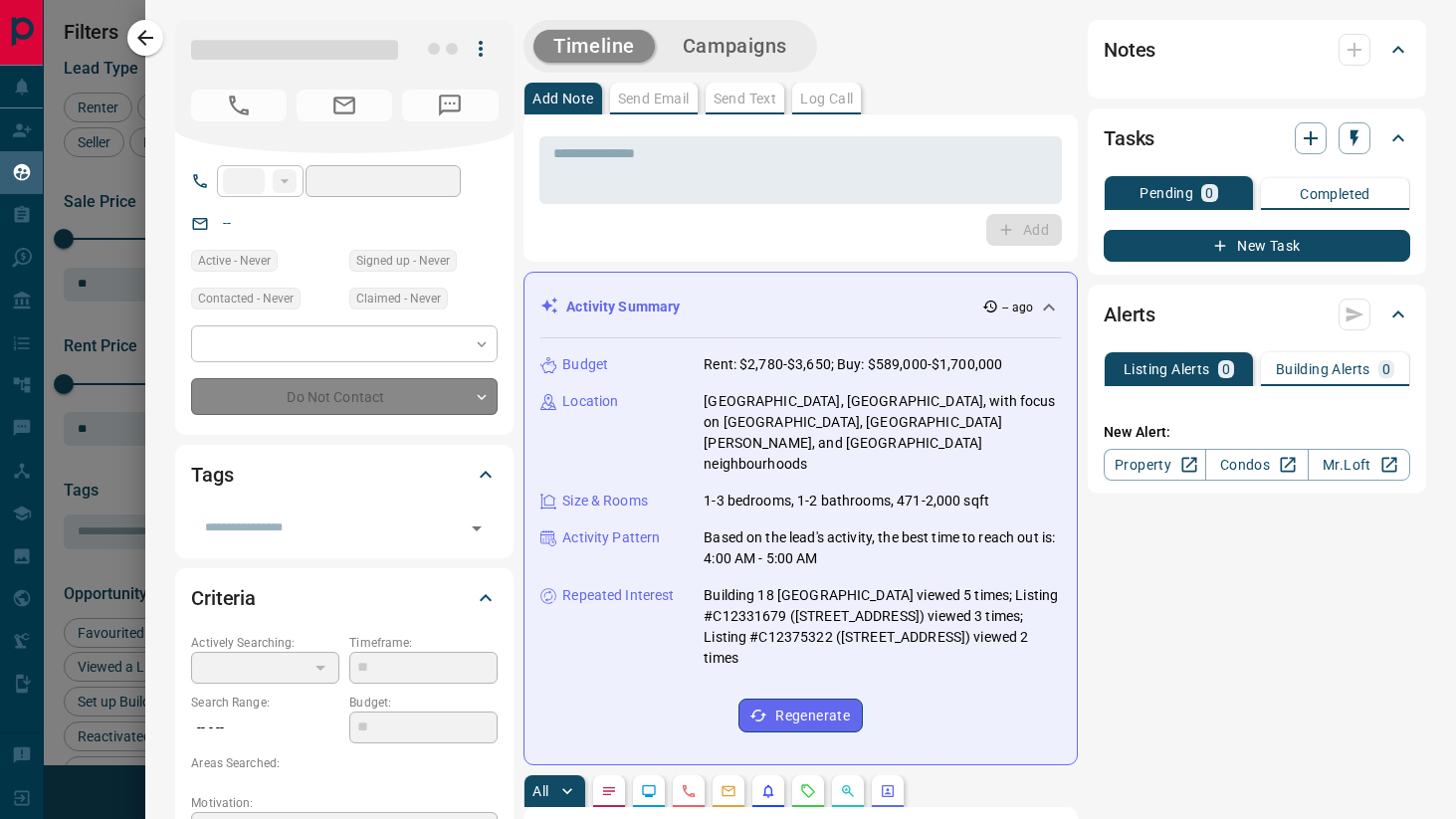 The height and width of the screenshot is (819, 1456). I want to click on p: Activity Pattern, so click(611, 537).